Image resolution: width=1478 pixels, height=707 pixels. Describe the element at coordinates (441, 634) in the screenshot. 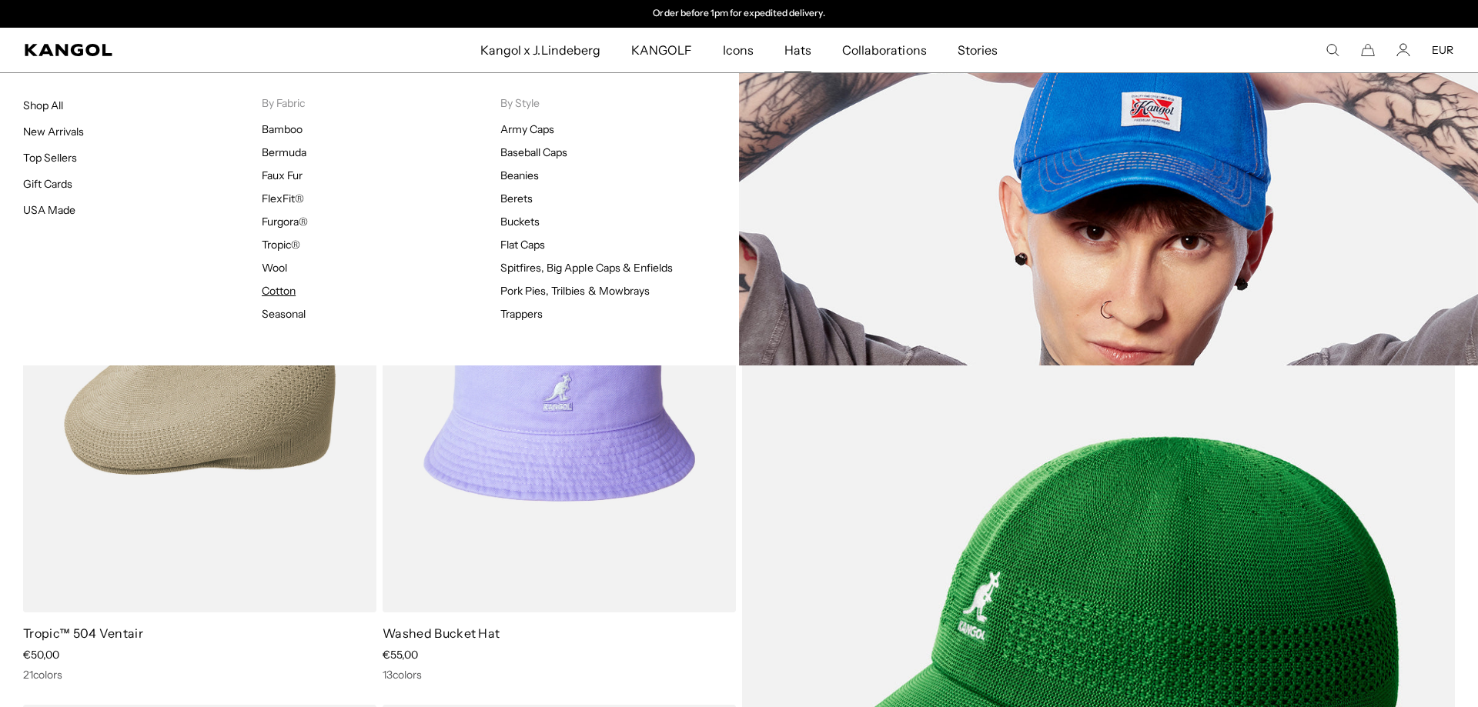

I see `a: Washed Bucket Hat` at that location.